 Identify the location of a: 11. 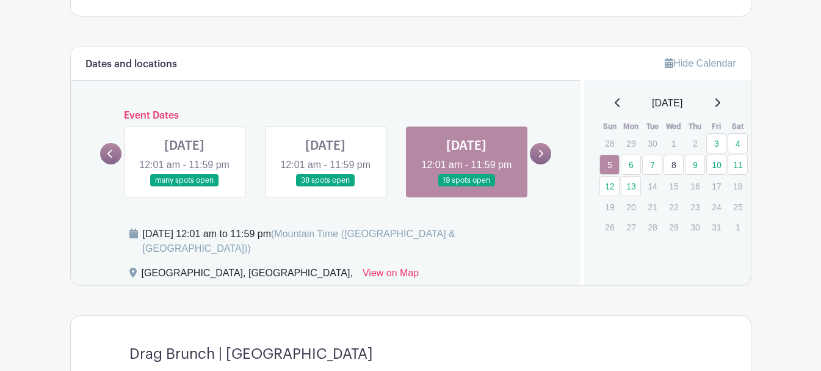
(738, 164).